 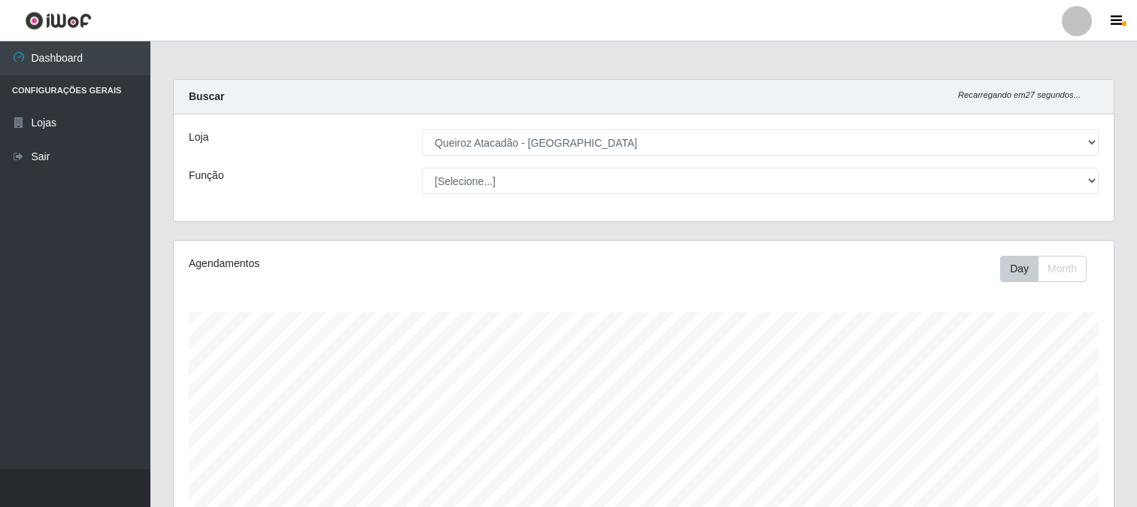 What do you see at coordinates (58, 20) in the screenshot?
I see `img: CoreUI Logo` at bounding box center [58, 20].